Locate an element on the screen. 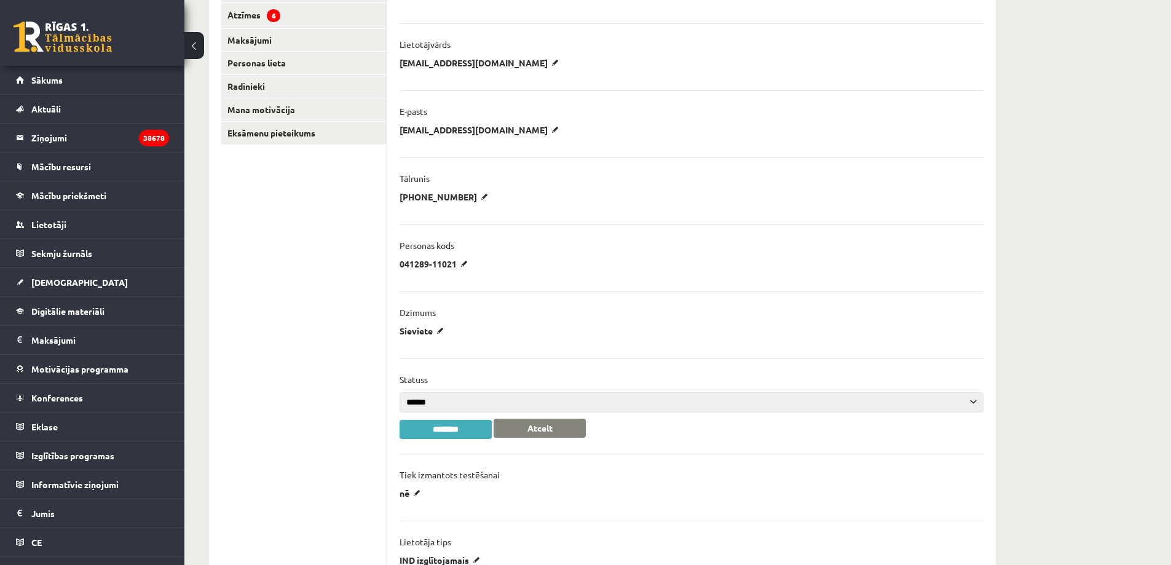 This screenshot has height=565, width=1171. span: Sākums is located at coordinates (47, 80).